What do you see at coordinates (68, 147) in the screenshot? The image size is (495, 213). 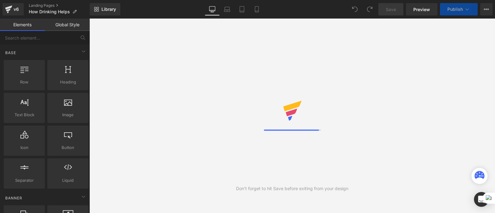 I see `span: Button` at bounding box center [68, 147].